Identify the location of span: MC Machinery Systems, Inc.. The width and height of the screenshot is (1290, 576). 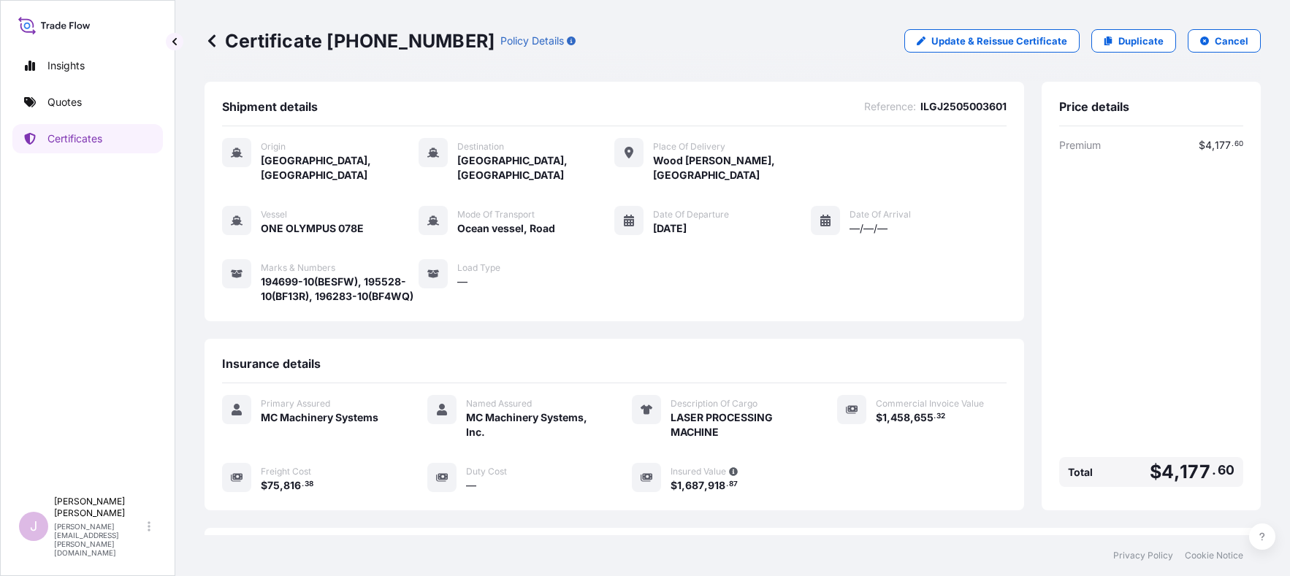
(532, 425).